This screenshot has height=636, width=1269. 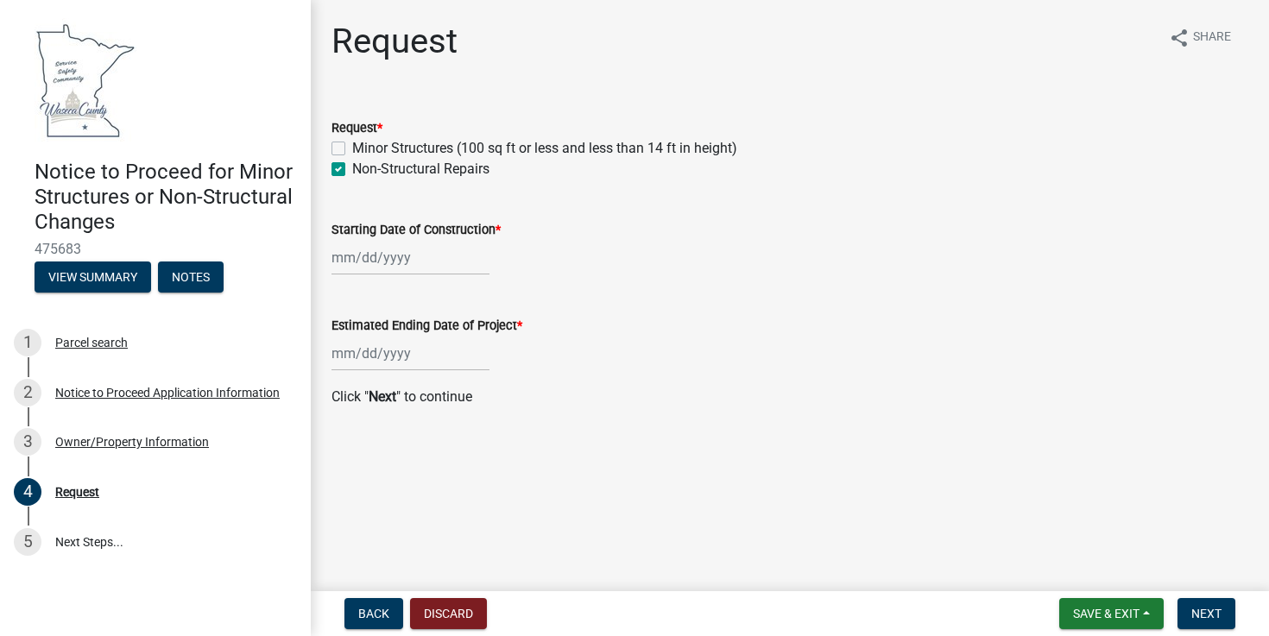 I want to click on p: Click " " to continue, so click(x=790, y=397).